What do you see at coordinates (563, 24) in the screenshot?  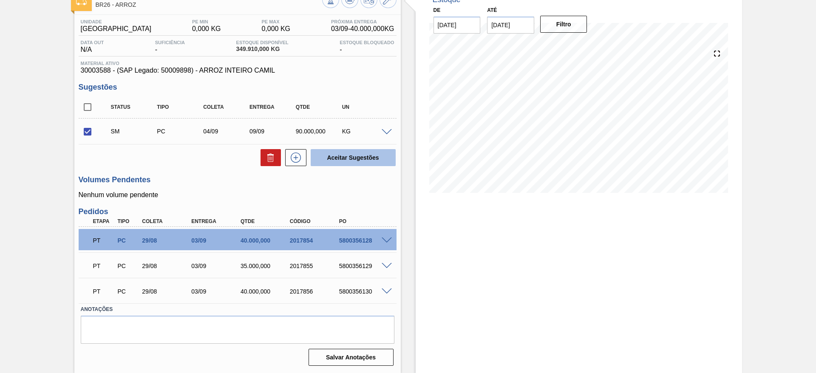 I see `button: Filtro` at bounding box center [563, 24].